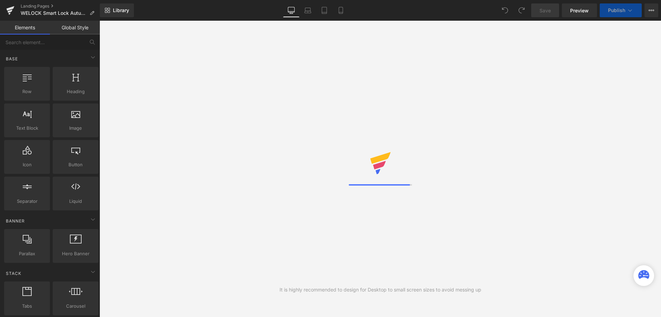  What do you see at coordinates (652, 10) in the screenshot?
I see `button: More` at bounding box center [652, 10].